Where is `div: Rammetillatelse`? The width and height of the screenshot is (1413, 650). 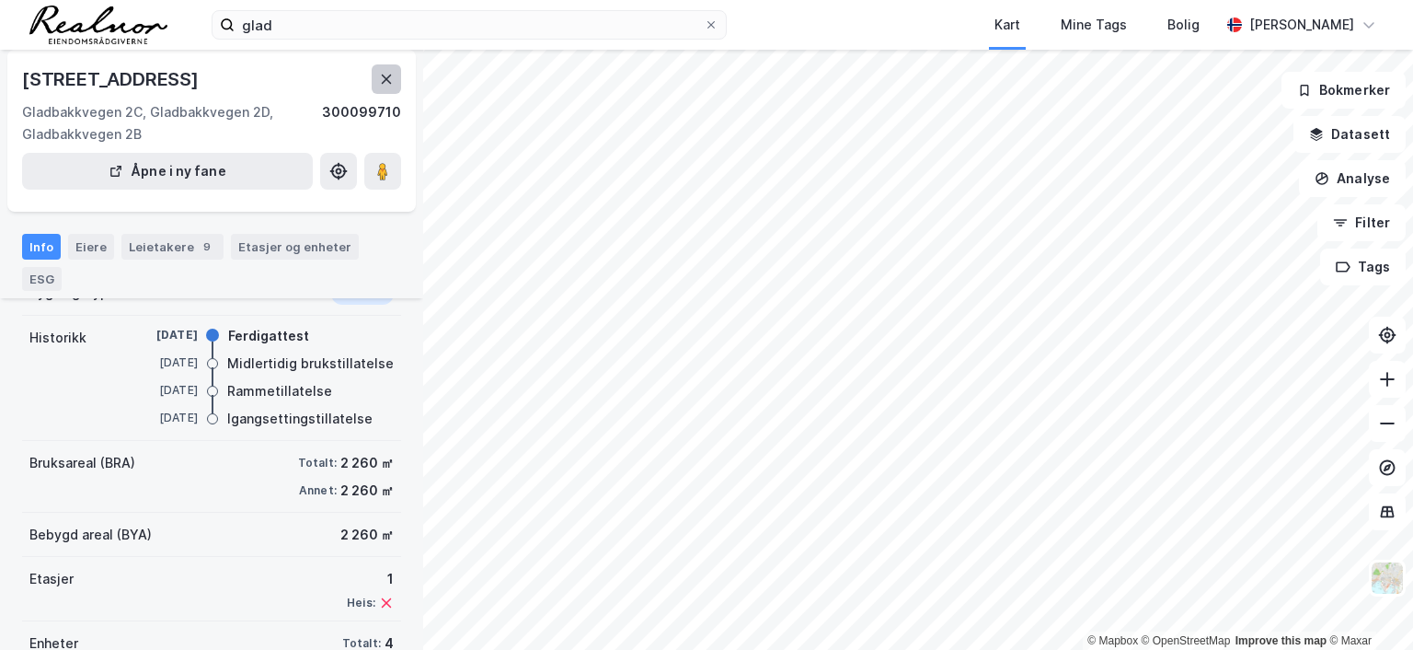 div: Rammetillatelse is located at coordinates (280, 391).